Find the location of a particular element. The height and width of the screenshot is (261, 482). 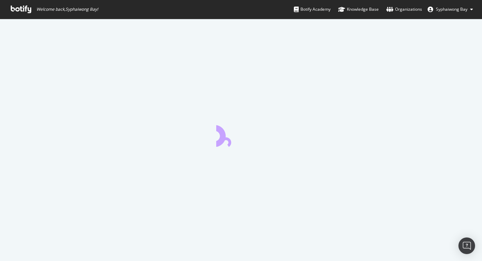

div: Open Intercom Messenger is located at coordinates (467, 246).